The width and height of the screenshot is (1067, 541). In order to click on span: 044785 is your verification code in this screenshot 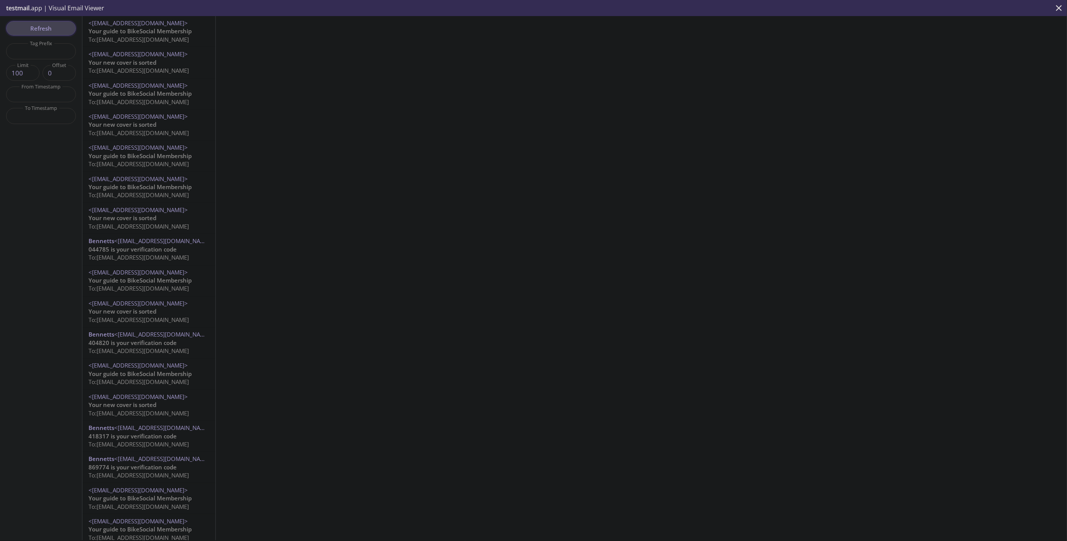, I will do `click(133, 249)`.